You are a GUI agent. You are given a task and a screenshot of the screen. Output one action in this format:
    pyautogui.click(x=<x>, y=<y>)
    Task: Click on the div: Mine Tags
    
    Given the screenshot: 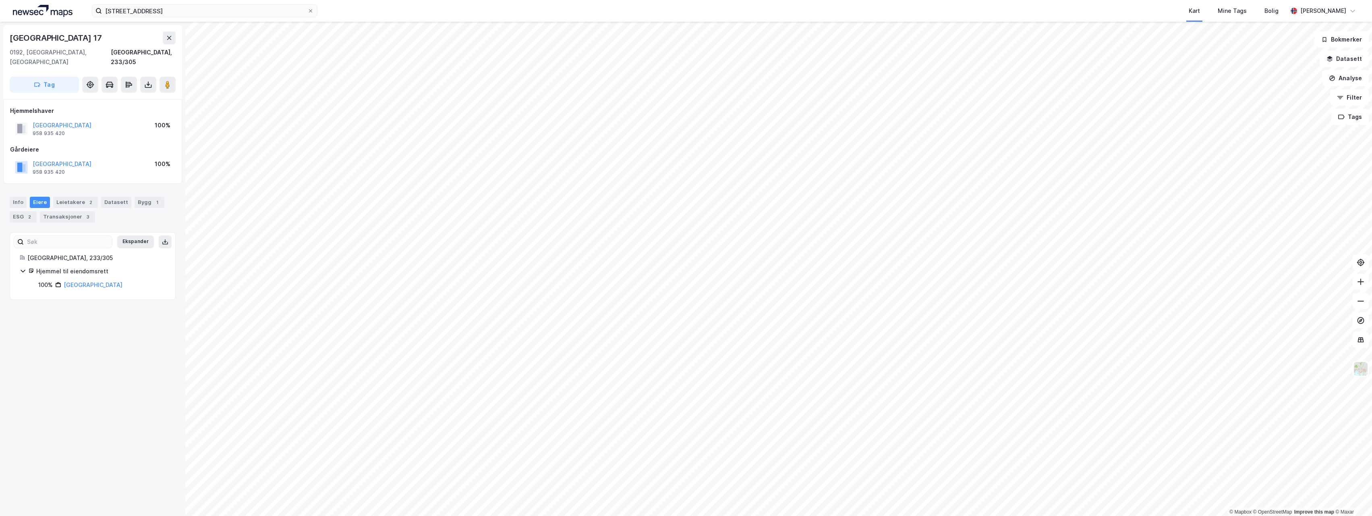 What is the action you would take?
    pyautogui.click(x=1232, y=11)
    